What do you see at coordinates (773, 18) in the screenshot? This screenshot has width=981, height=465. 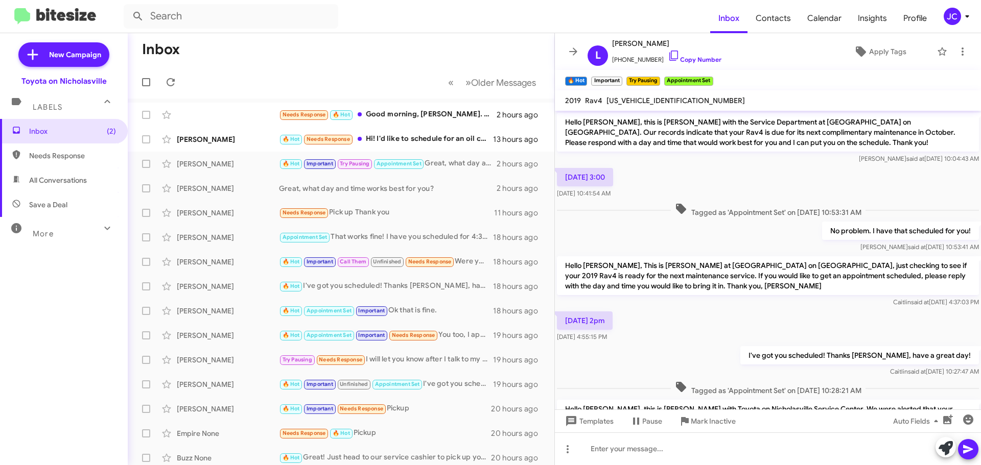 I see `a: Contacts` at bounding box center [773, 18].